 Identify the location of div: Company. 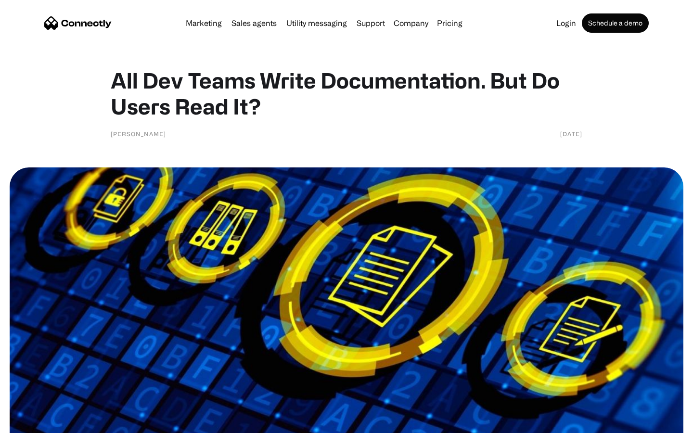
(411, 23).